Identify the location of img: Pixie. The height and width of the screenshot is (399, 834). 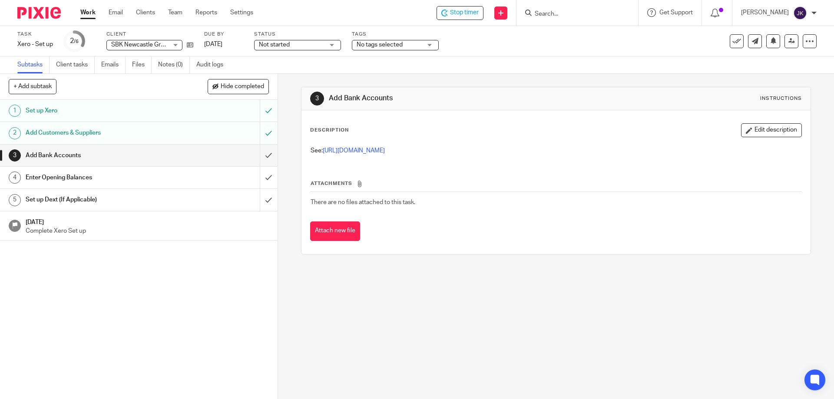
(39, 13).